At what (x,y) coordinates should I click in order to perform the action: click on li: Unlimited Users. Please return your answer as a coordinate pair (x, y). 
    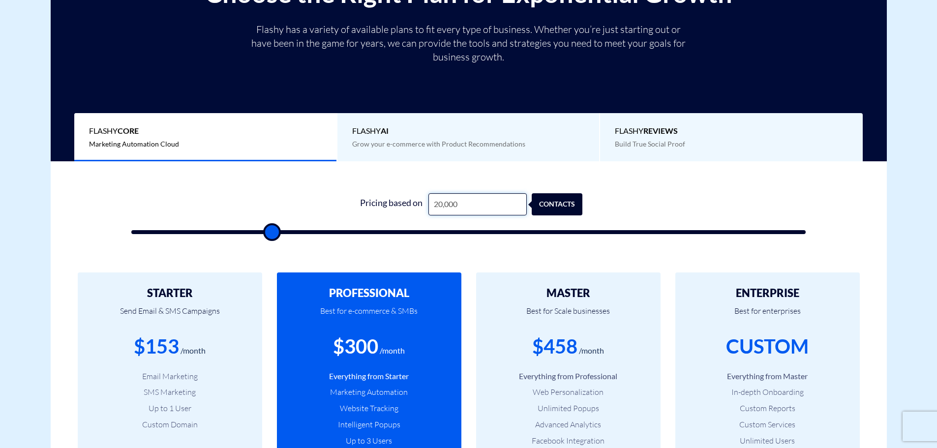
    Looking at the image, I should click on (768, 441).